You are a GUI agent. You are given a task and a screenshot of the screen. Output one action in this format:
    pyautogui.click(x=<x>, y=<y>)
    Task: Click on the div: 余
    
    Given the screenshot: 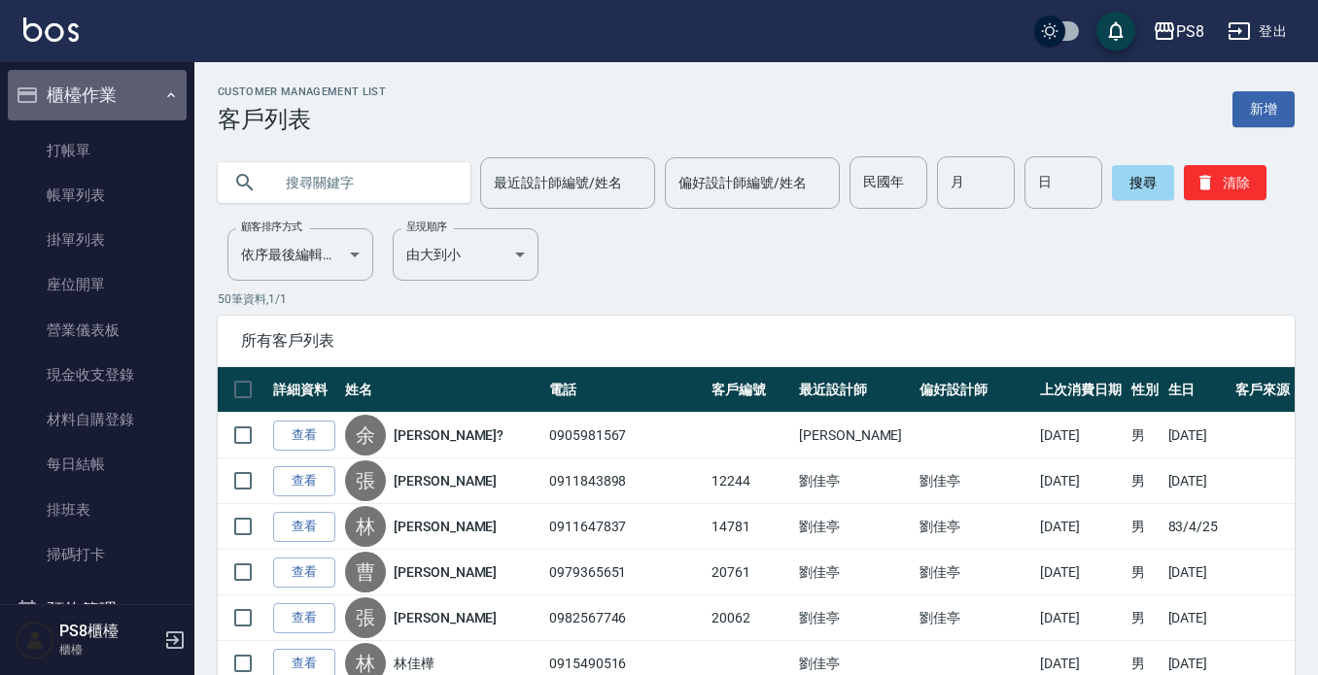 What is the action you would take?
    pyautogui.click(x=365, y=435)
    